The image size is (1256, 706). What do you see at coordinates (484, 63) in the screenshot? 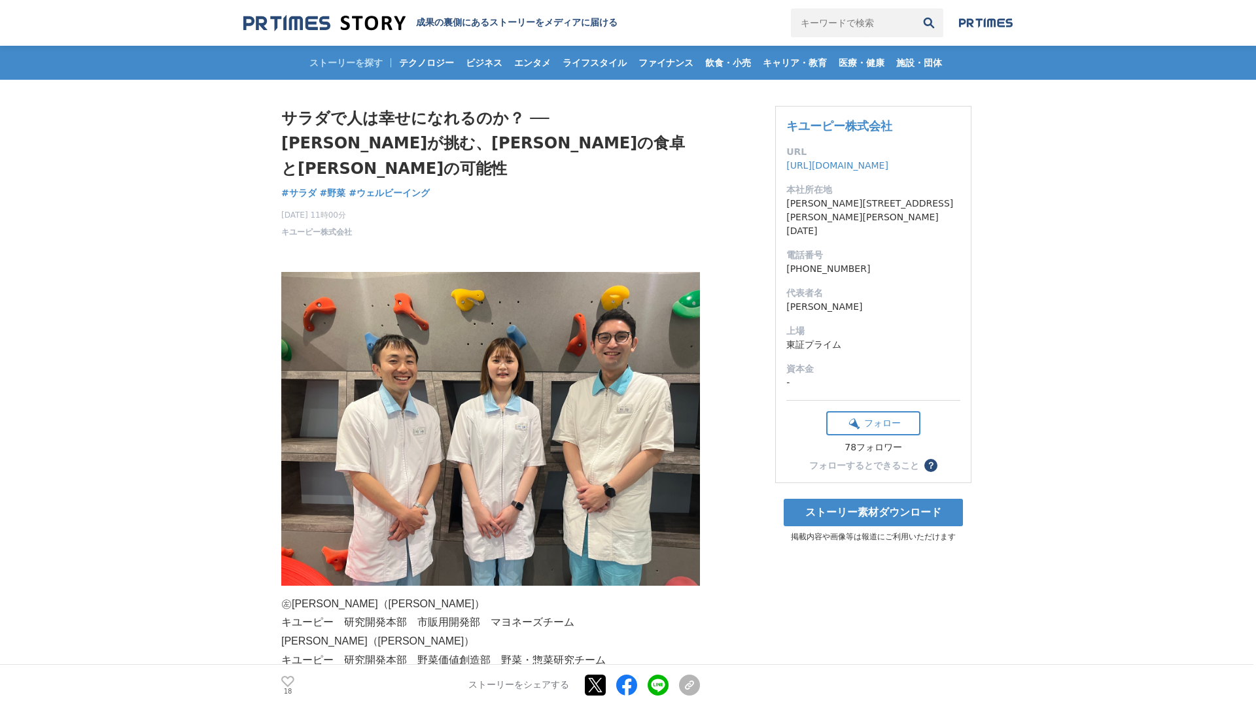
I see `span: ビジネス` at bounding box center [484, 63].